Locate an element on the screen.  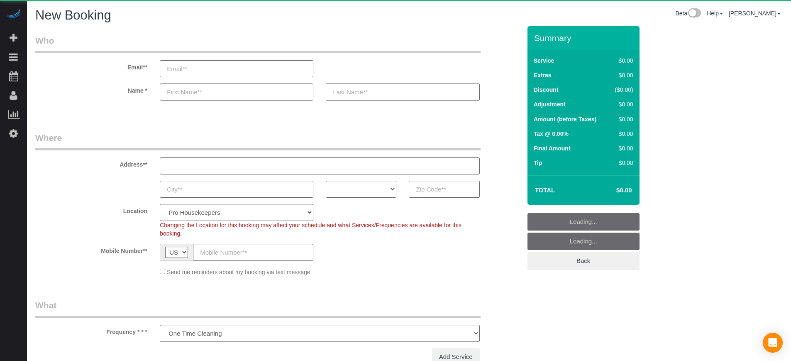
img: New interface is located at coordinates (694, 14).